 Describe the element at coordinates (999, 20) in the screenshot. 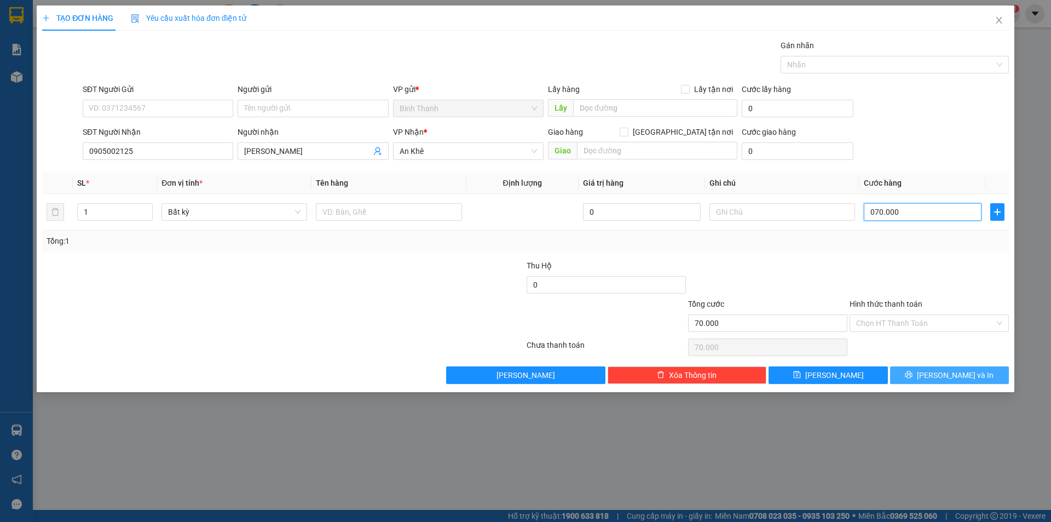

I see `span: close` at that location.